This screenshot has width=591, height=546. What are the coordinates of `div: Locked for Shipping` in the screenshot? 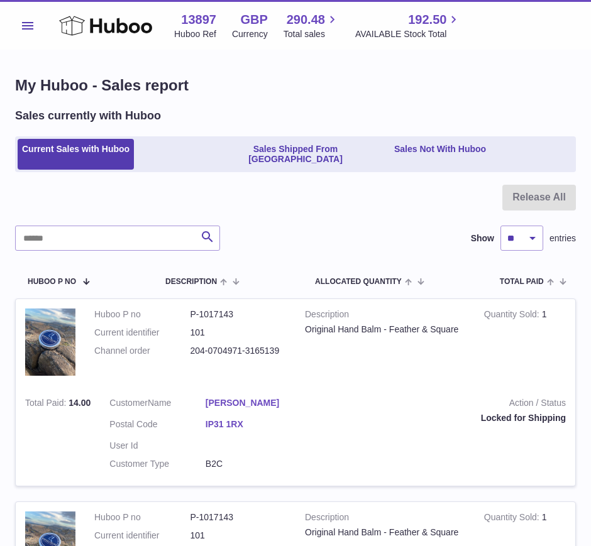 It's located at (442, 418).